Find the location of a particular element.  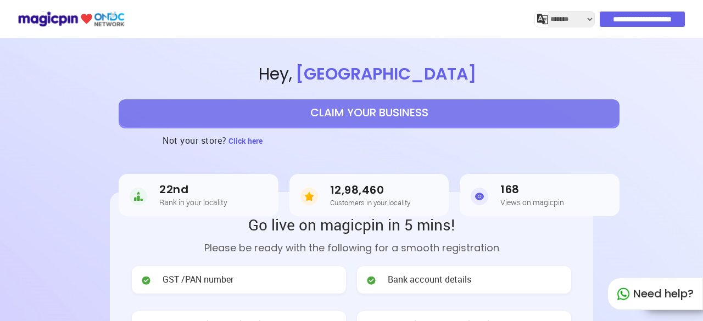

h3: Not your store? is located at coordinates (195, 141).